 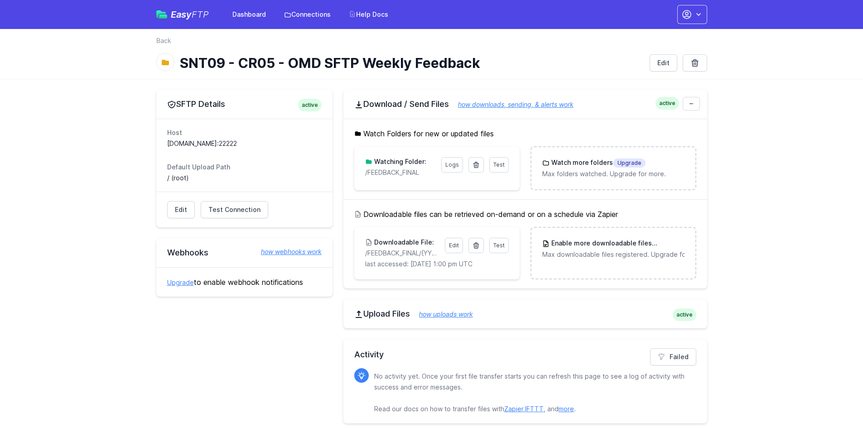 What do you see at coordinates (183, 14) in the screenshot?
I see `a: EasyFTP` at bounding box center [183, 14].